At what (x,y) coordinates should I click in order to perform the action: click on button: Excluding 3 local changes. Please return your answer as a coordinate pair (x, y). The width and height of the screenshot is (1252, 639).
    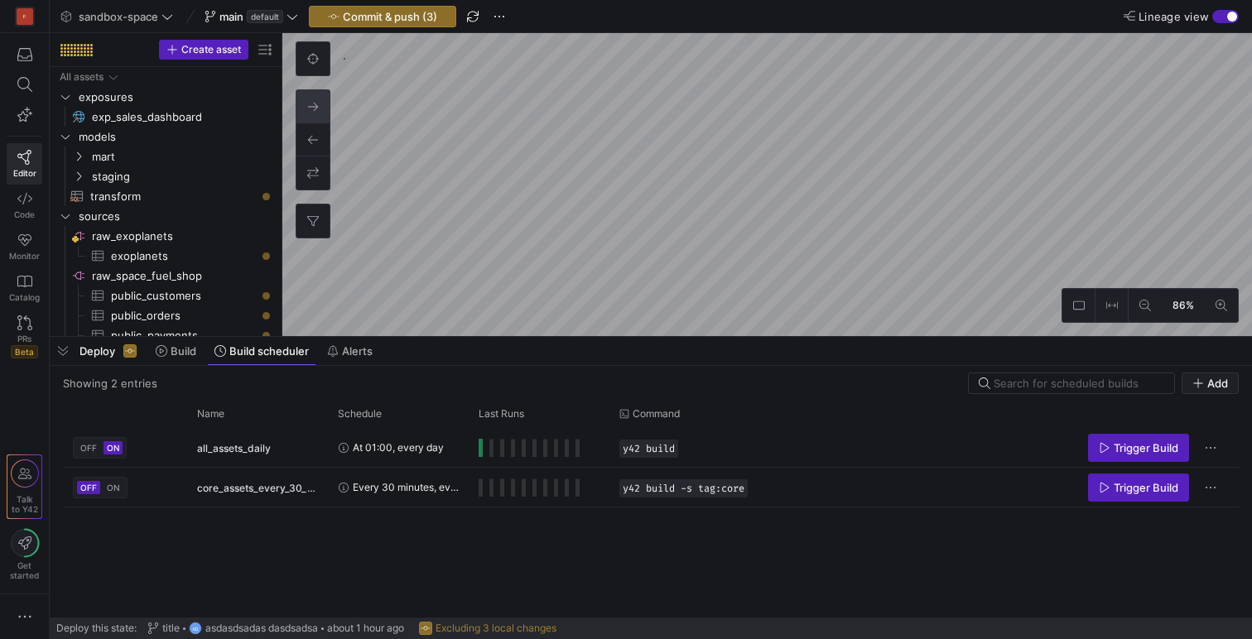
    Looking at the image, I should click on (488, 629).